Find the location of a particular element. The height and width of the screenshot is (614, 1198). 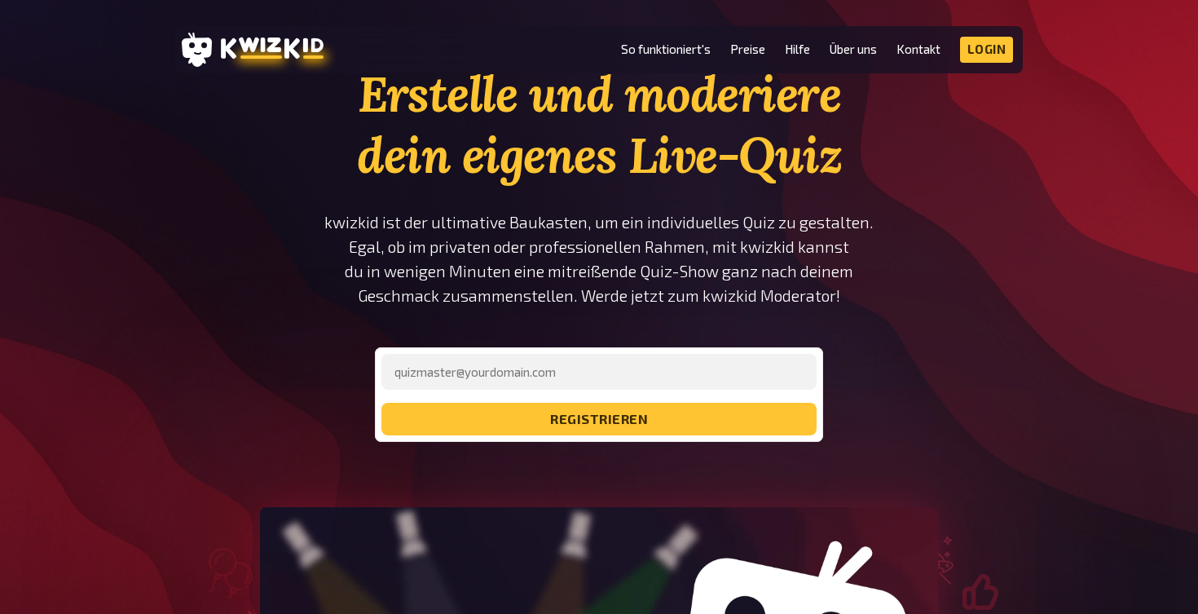

button: registrieren is located at coordinates (599, 419).